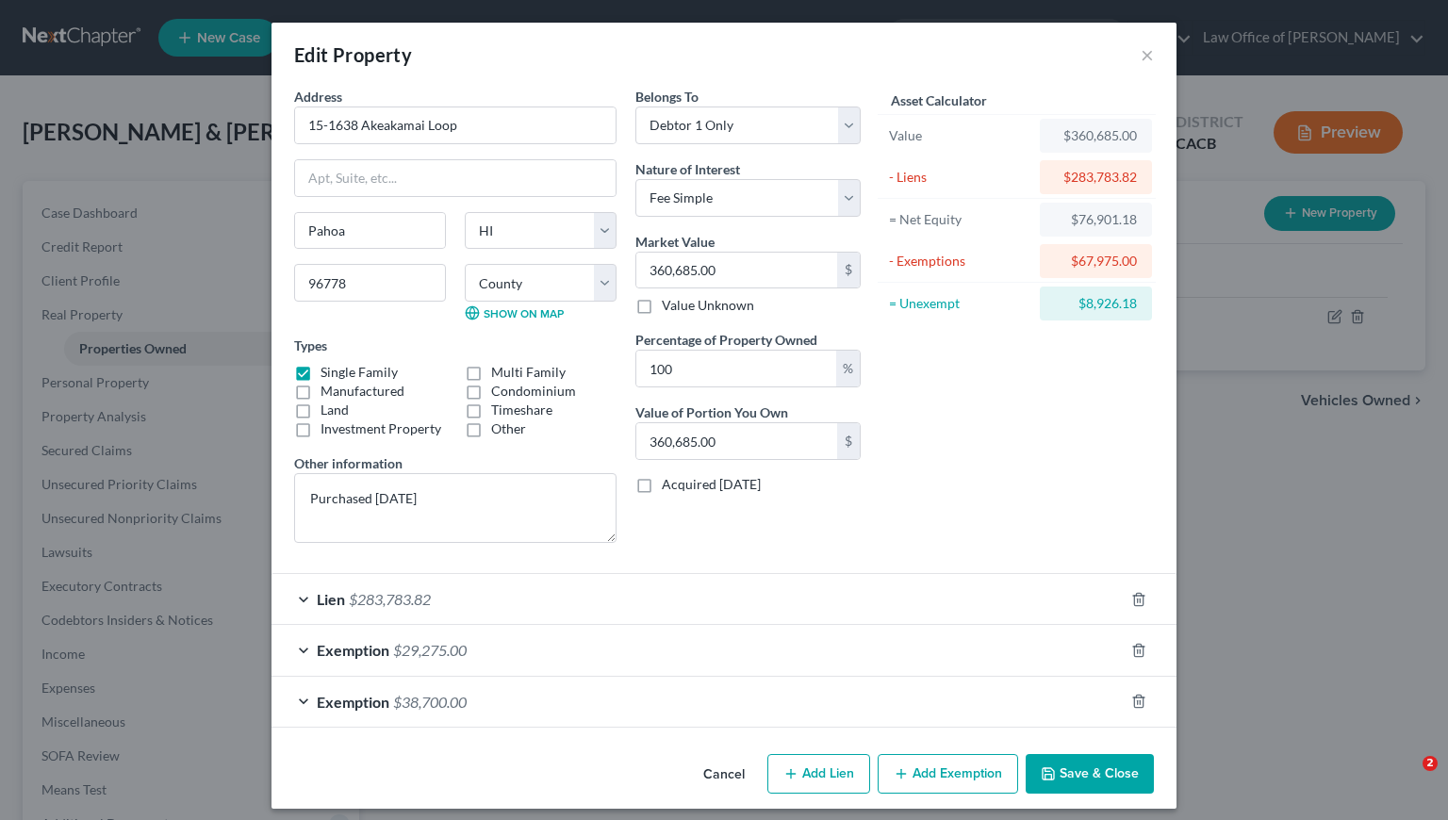  What do you see at coordinates (708, 306) in the screenshot?
I see `label: Value Unknown` at bounding box center [708, 306].